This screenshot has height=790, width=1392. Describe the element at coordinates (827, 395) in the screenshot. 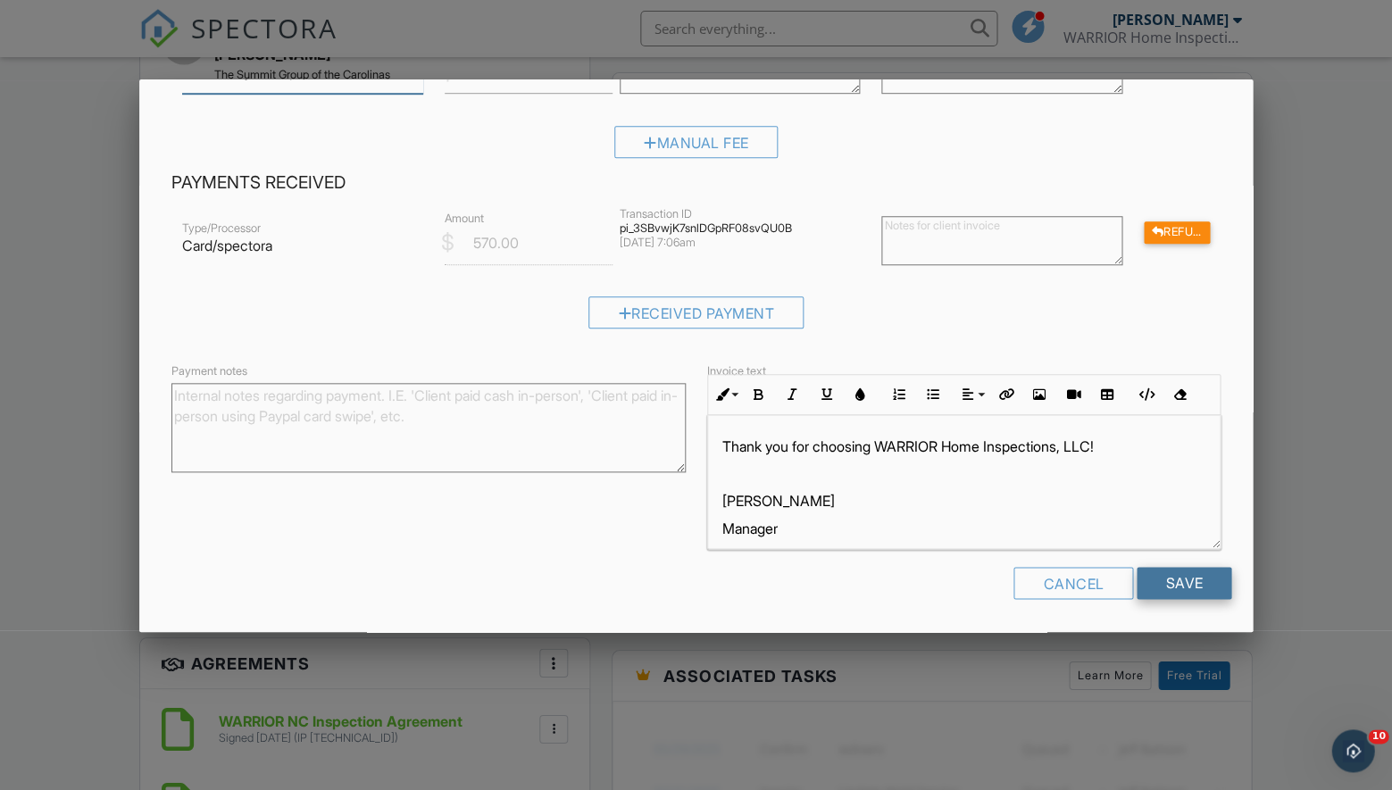

I see `button: Underline (⌘U)` at that location.